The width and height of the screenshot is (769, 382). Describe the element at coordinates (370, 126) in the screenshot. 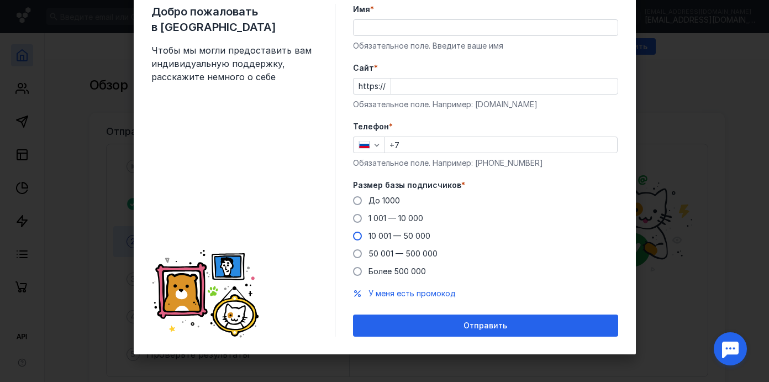

I see `span: Телефон` at that location.